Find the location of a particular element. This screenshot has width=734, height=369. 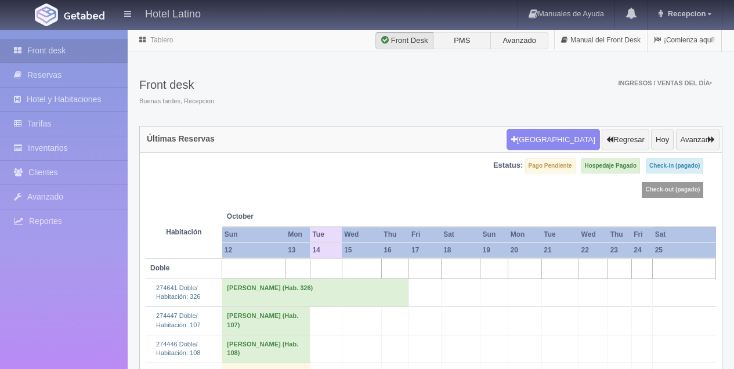

th: 16 is located at coordinates (395, 250).